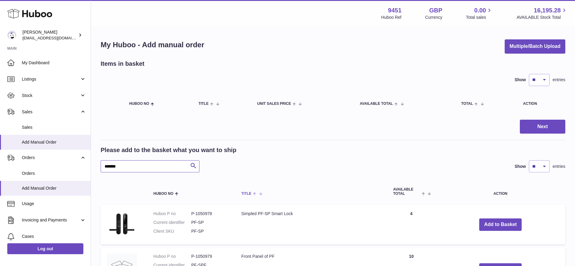  Describe the element at coordinates (467, 104) in the screenshot. I see `span: Total` at that location.